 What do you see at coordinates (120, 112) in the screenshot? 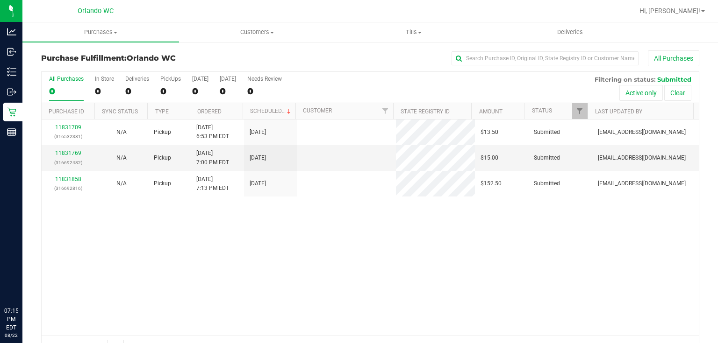
I see `a: Sync Status` at bounding box center [120, 112].